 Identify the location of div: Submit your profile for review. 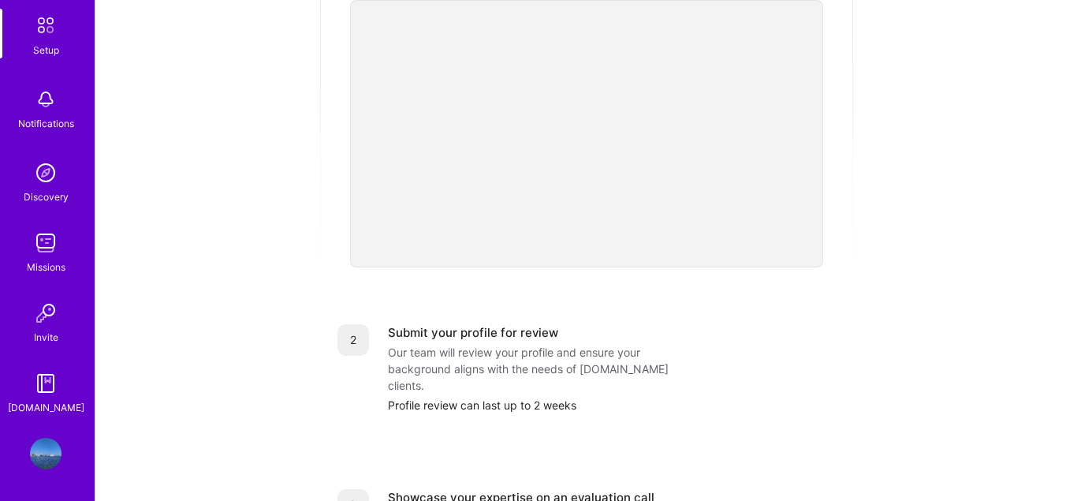
(473, 332).